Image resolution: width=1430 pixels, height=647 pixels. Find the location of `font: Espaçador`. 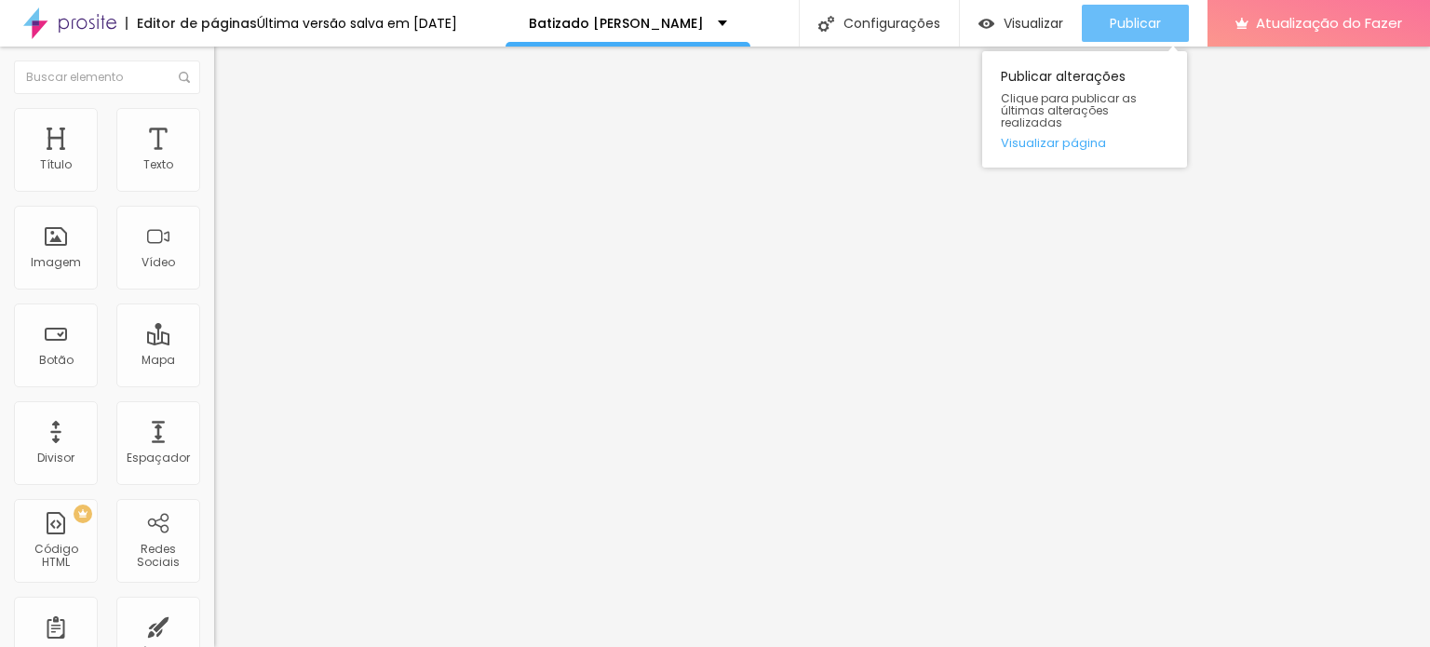

font: Espaçador is located at coordinates (158, 457).